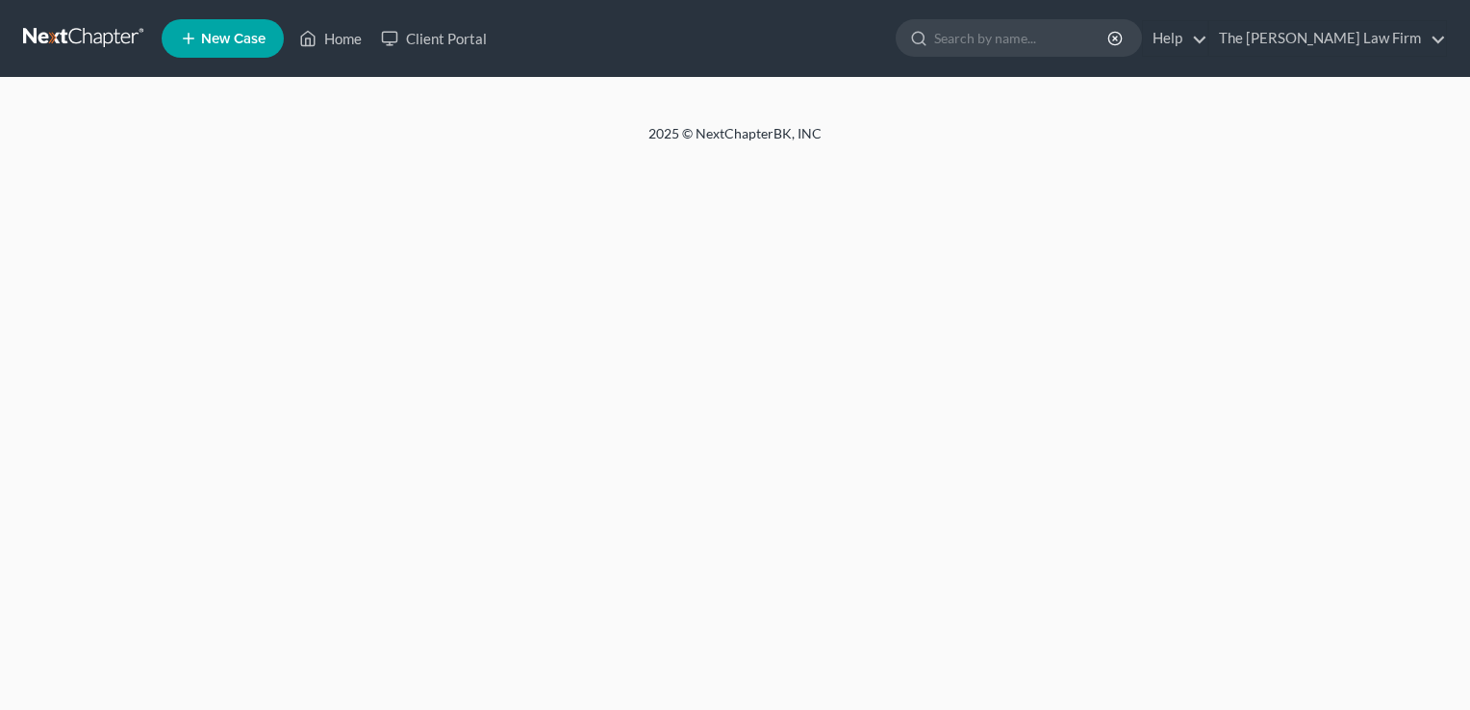 The height and width of the screenshot is (710, 1470). Describe the element at coordinates (434, 38) in the screenshot. I see `a: Client Portal` at that location.